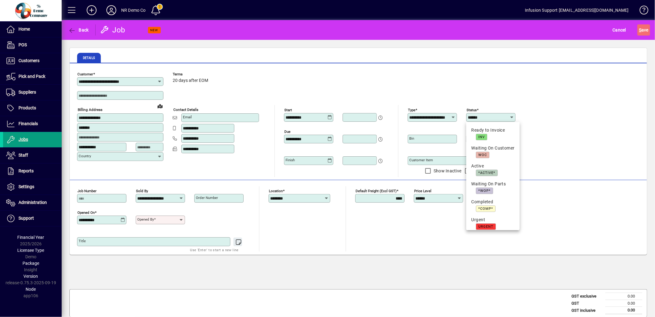  I want to click on mat-label: Opened by, so click(146, 219).